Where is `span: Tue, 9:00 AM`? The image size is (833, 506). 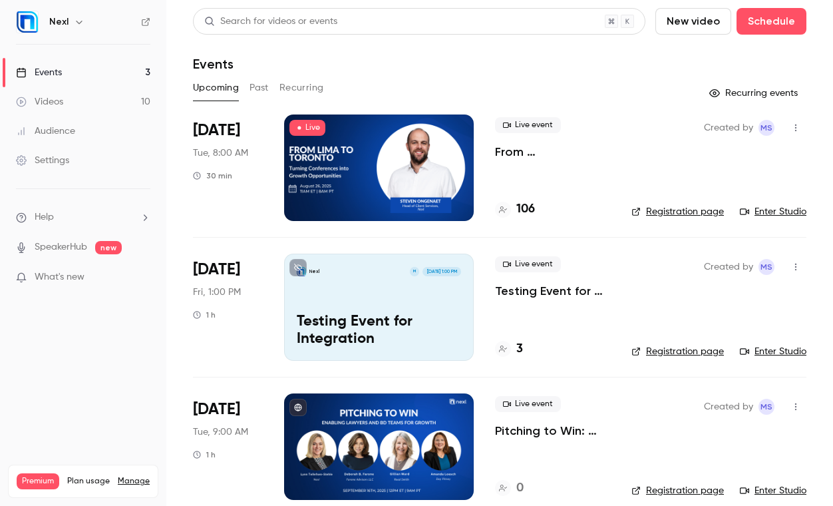 span: Tue, 9:00 AM is located at coordinates (220, 432).